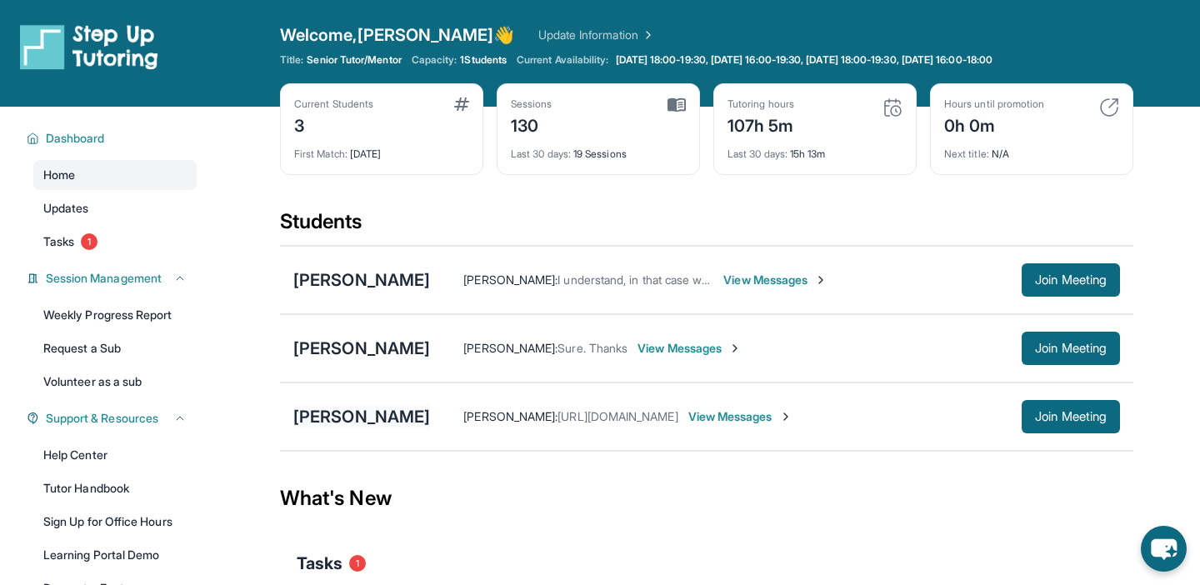  Describe the element at coordinates (59, 175) in the screenshot. I see `span: Home` at that location.